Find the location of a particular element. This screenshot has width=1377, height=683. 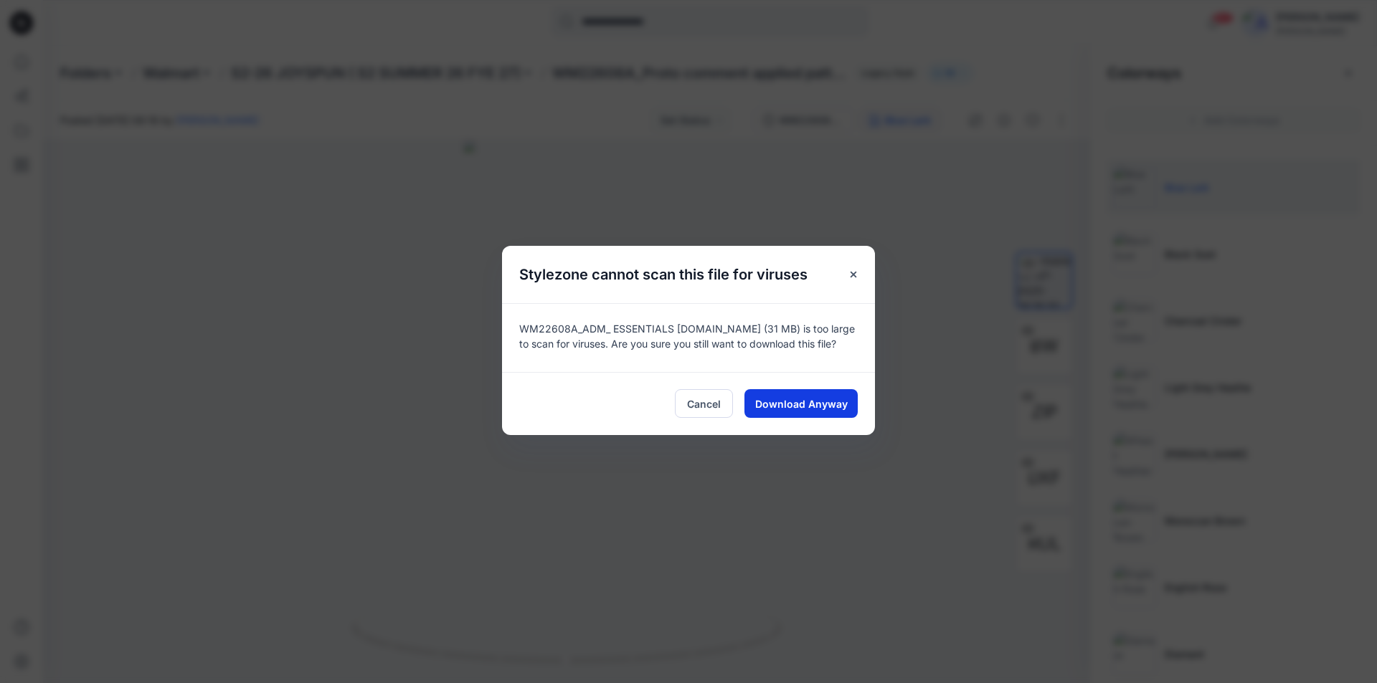

button: Download Anyway is located at coordinates (801, 404).